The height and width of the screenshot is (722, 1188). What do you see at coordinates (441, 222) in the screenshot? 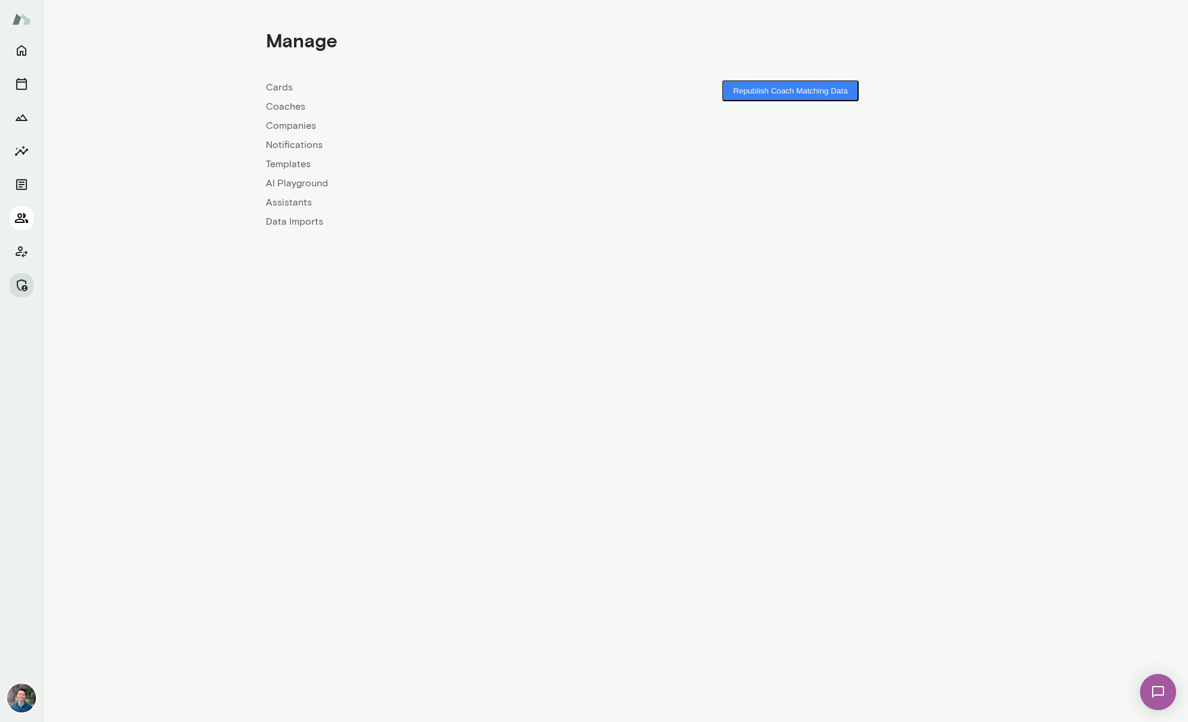
I see `a: Data Imports` at bounding box center [441, 222].